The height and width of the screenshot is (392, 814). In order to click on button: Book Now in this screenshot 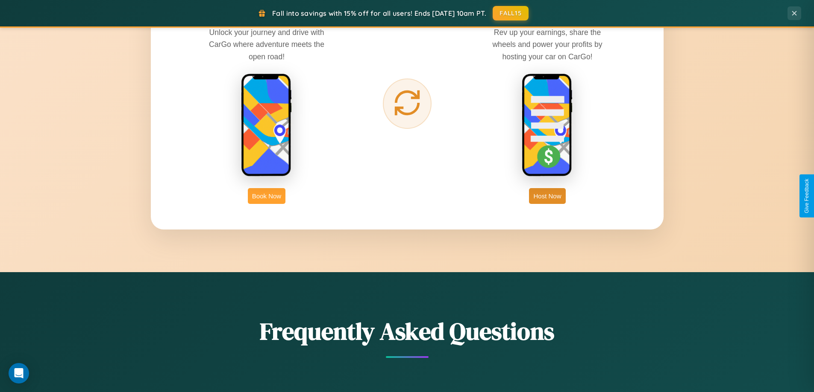, I will do `click(266, 196)`.